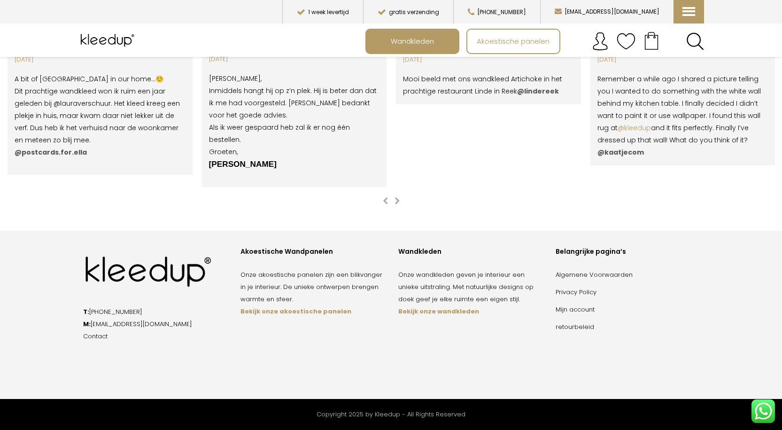 The width and height of the screenshot is (782, 430). What do you see at coordinates (695, 41) in the screenshot?
I see `a: Search` at bounding box center [695, 41].